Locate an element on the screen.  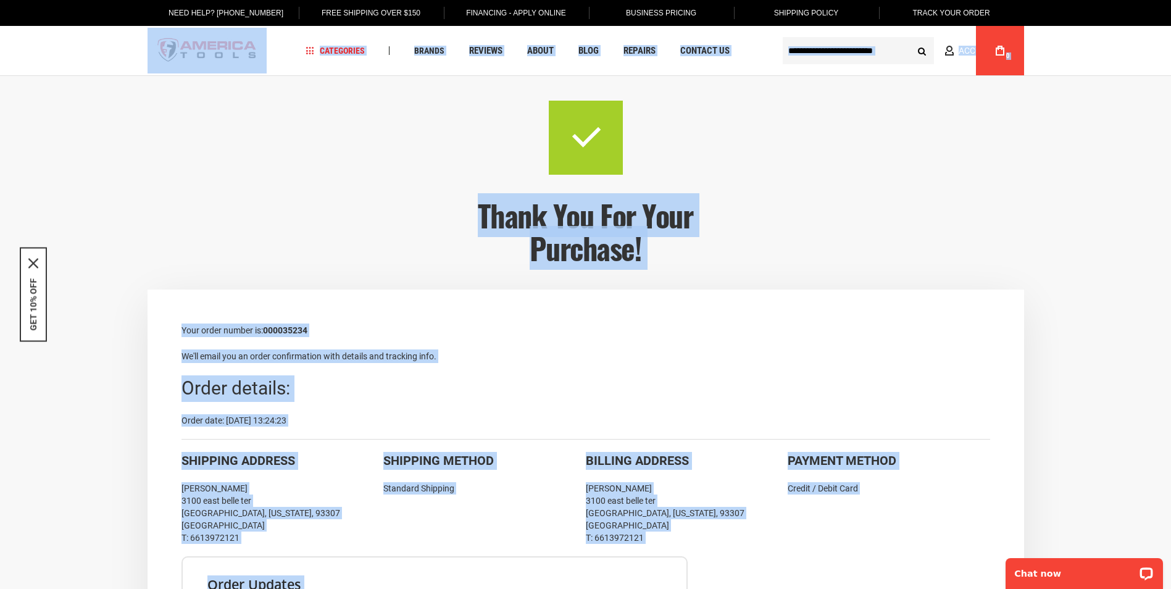
span: Contact Us is located at coordinates (705, 51).